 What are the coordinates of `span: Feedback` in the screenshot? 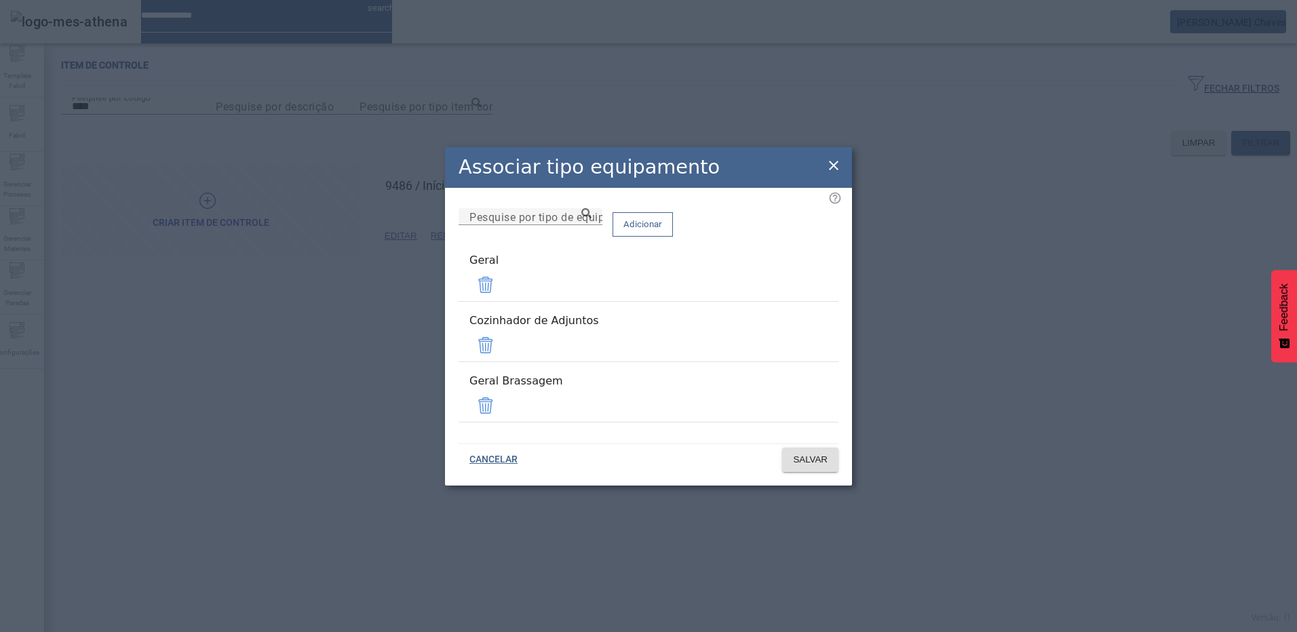 It's located at (1284, 307).